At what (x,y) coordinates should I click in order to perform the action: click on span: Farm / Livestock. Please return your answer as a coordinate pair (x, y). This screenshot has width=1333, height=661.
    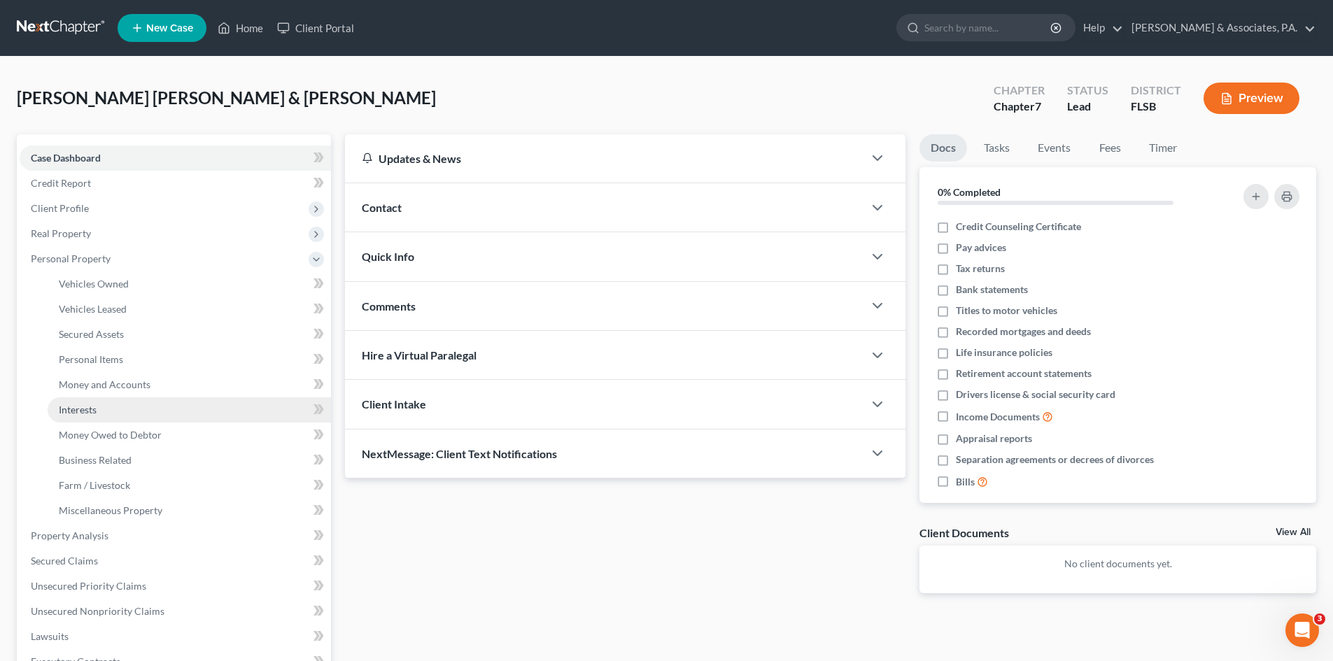
    Looking at the image, I should click on (94, 485).